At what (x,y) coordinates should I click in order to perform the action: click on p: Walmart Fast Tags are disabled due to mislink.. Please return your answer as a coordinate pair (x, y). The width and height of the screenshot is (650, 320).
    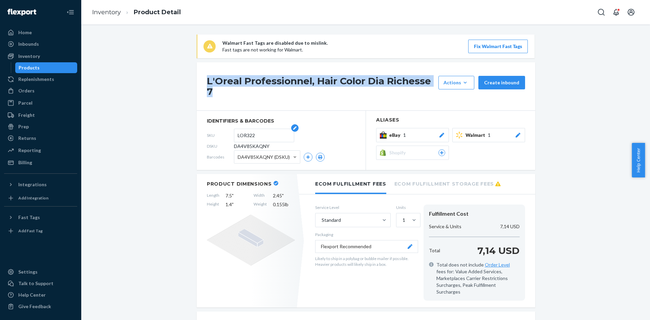
    Looking at the image, I should click on (275, 43).